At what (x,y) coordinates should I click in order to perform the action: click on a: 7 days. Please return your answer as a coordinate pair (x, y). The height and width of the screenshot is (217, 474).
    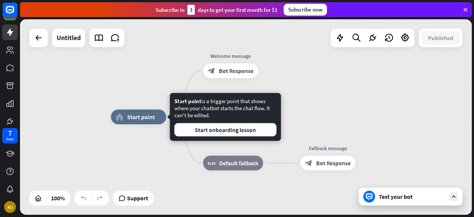
    Looking at the image, I should click on (10, 136).